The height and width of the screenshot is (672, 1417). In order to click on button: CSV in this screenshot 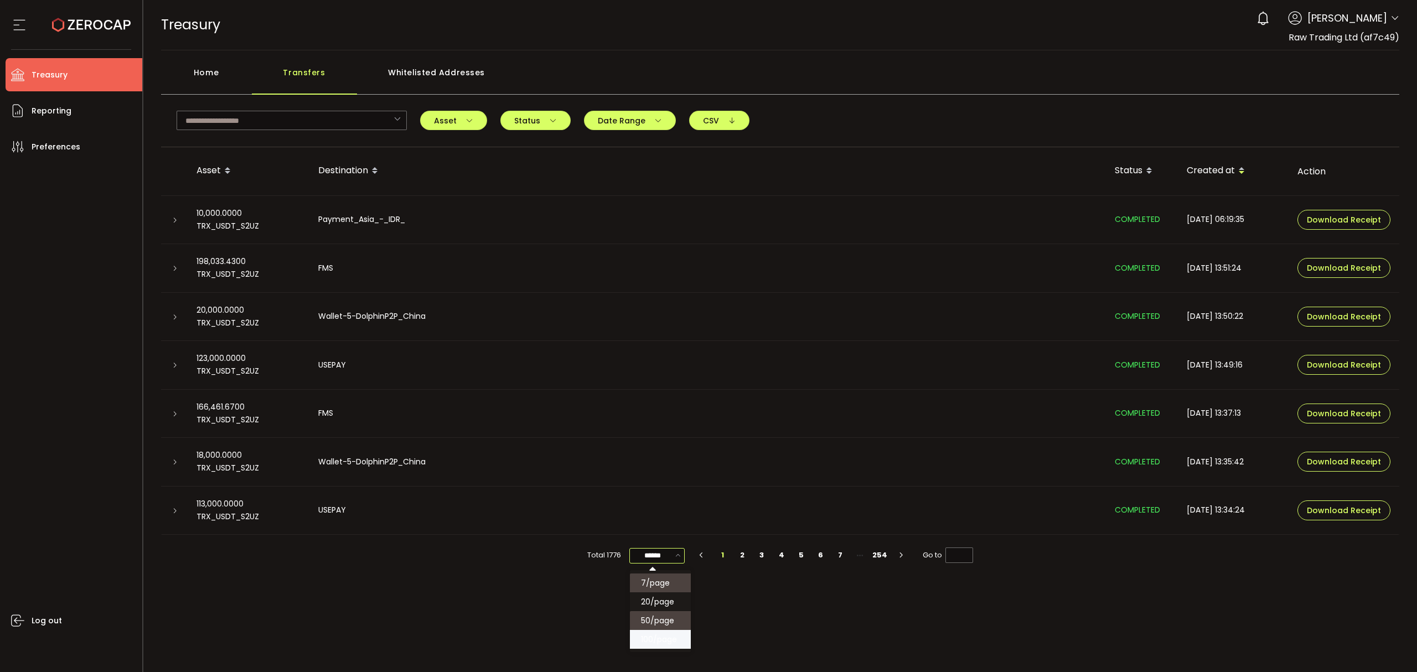, I will do `click(719, 120)`.